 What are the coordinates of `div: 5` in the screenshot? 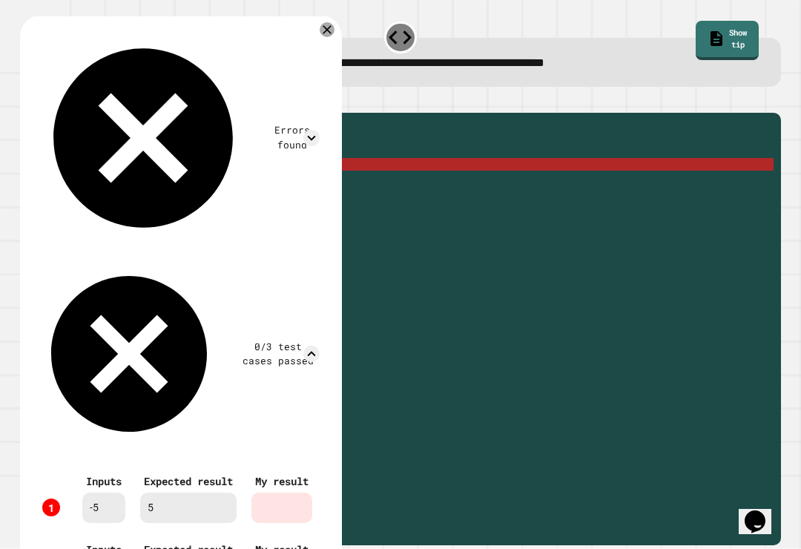 It's located at (188, 507).